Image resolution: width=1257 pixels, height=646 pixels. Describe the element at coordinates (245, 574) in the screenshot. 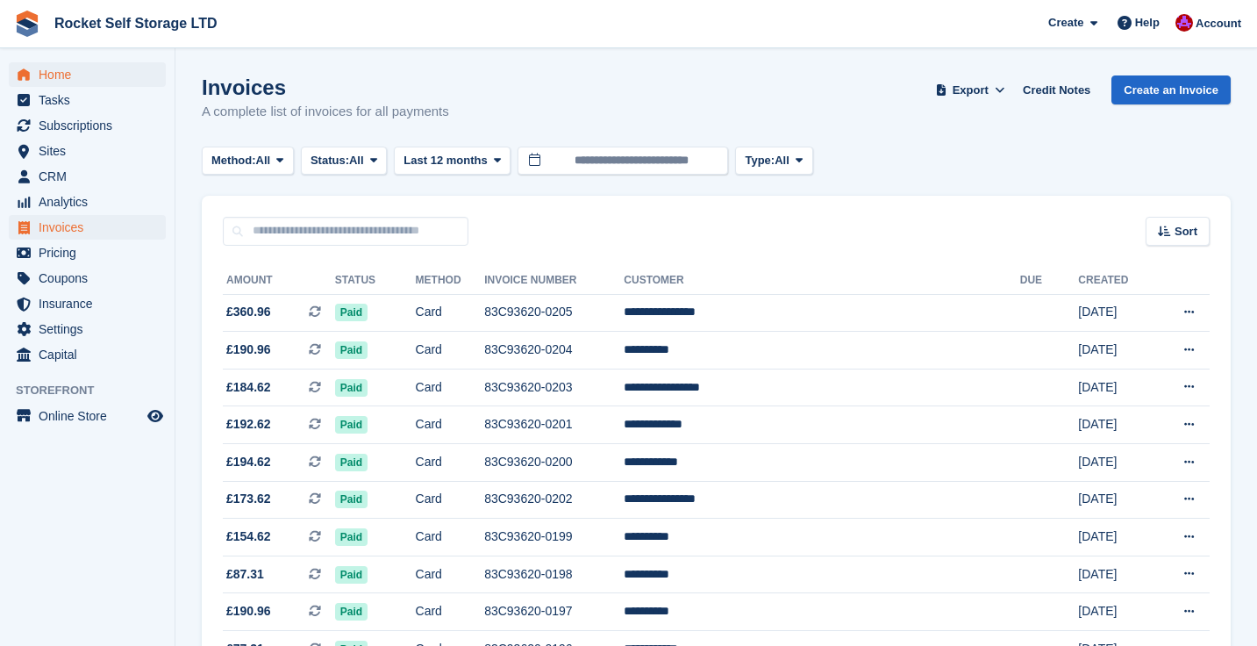

I see `span: £87.31` at that location.